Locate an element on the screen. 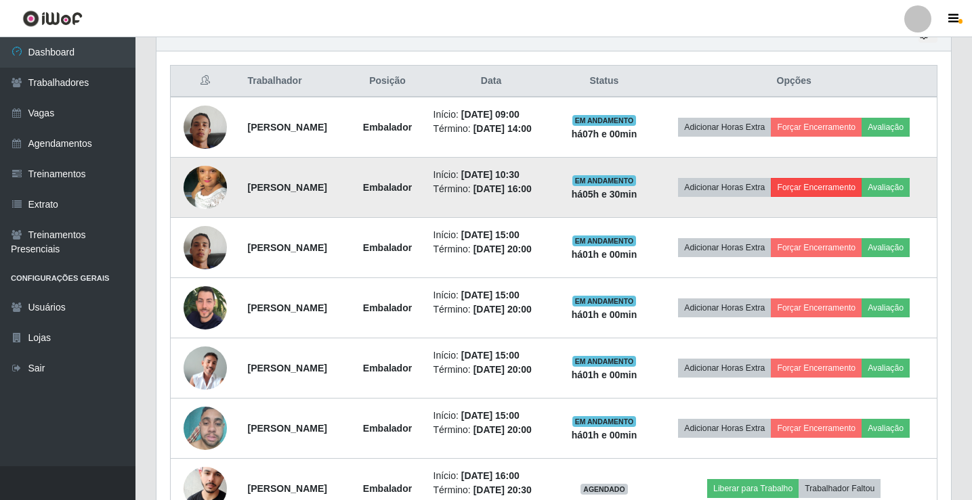 This screenshot has width=972, height=500. th: Trabalhador is located at coordinates (294, 81).